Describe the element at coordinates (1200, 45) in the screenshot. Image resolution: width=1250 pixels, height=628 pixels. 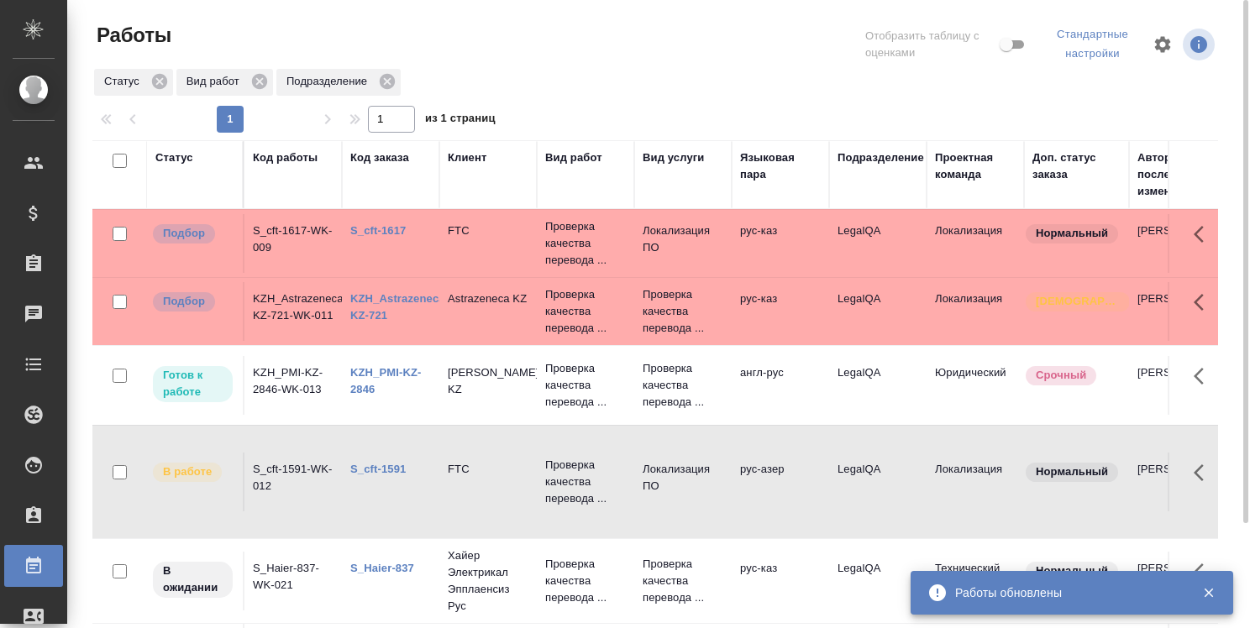
I see `span: Посмотреть информацию` at that location.